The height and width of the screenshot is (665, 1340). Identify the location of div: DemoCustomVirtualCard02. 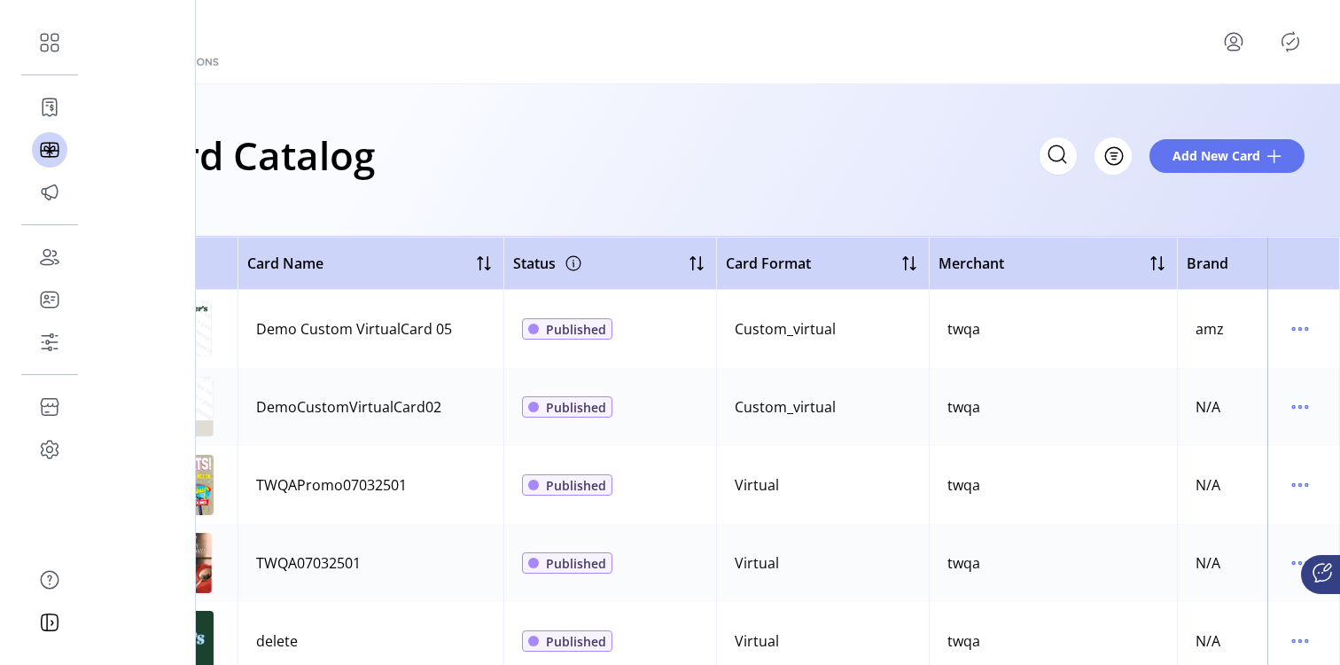
(348, 407).